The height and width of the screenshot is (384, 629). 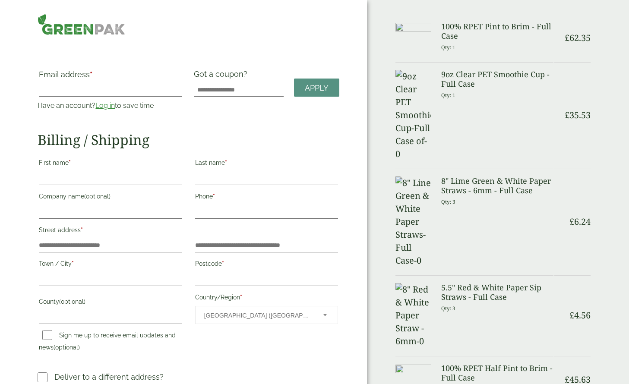 What do you see at coordinates (266, 299) in the screenshot?
I see `label: Country/Region` at bounding box center [266, 299].